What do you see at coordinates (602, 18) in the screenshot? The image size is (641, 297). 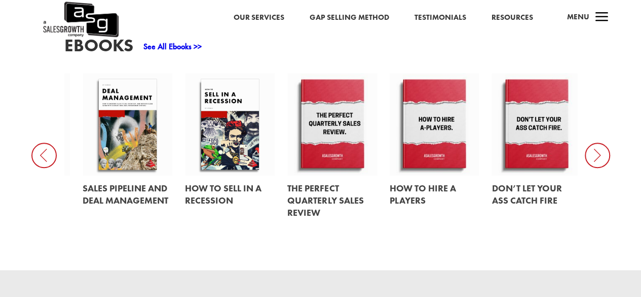 I see `span: a` at bounding box center [602, 18].